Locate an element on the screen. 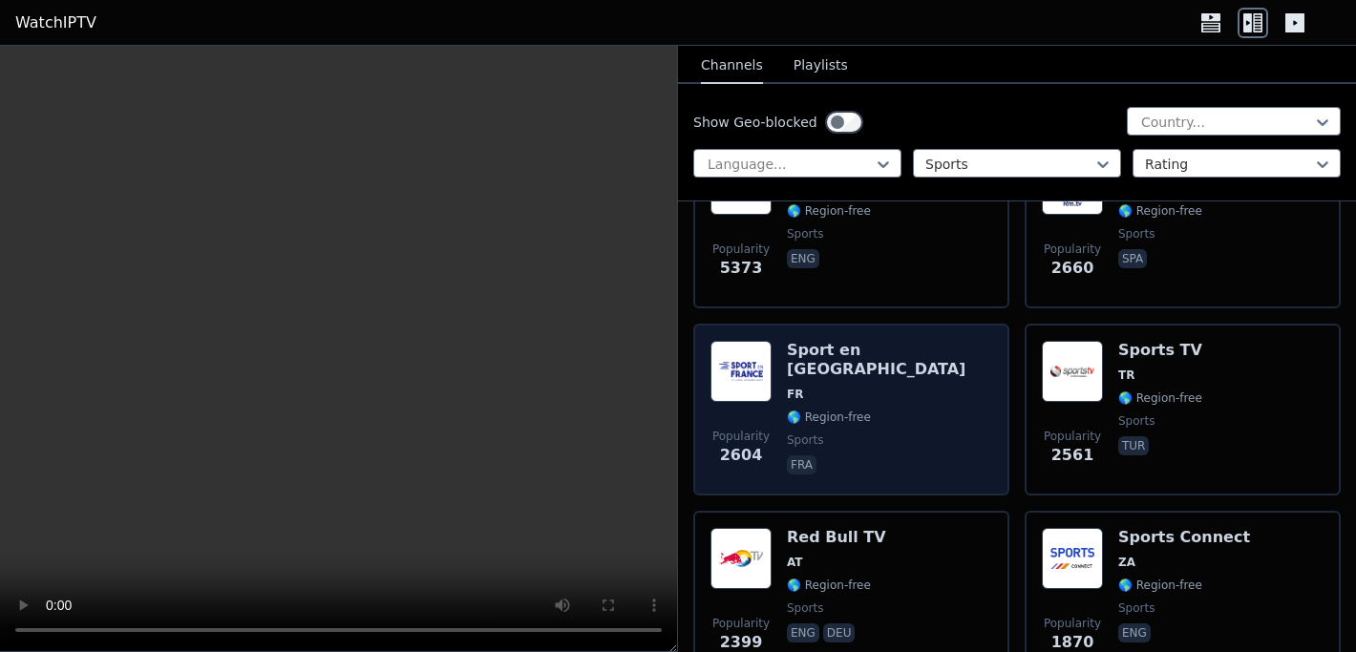 This screenshot has height=652, width=1356. img: Red Bull TV is located at coordinates (741, 559).